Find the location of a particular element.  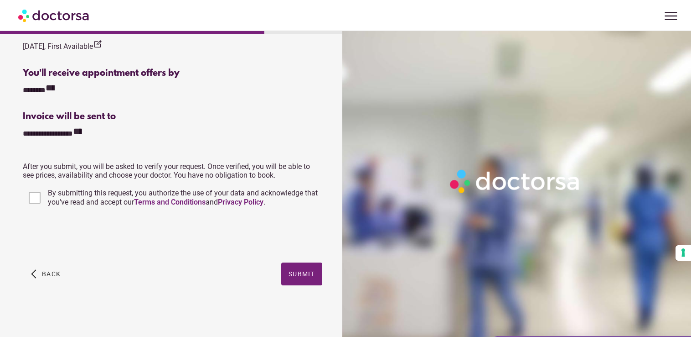

a: Privacy Policy is located at coordinates (241, 202).